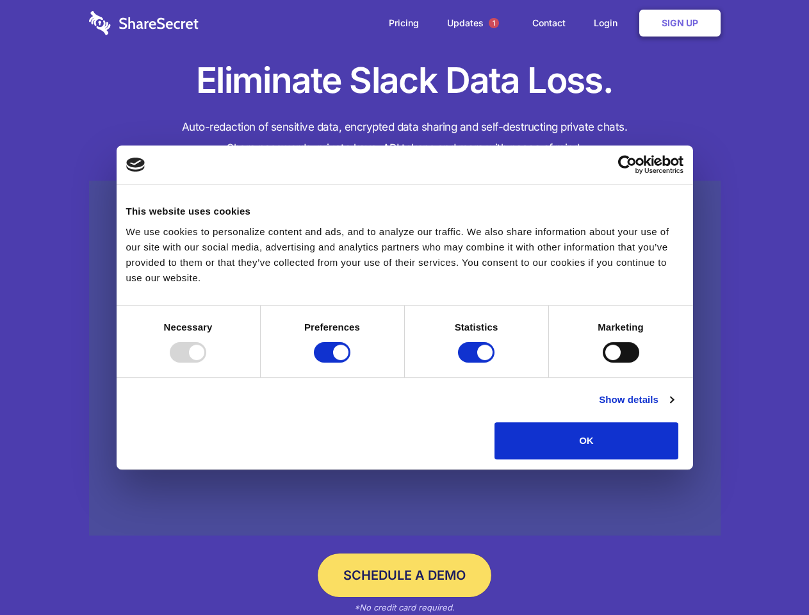 This screenshot has width=809, height=615. I want to click on img: logo, so click(136, 165).